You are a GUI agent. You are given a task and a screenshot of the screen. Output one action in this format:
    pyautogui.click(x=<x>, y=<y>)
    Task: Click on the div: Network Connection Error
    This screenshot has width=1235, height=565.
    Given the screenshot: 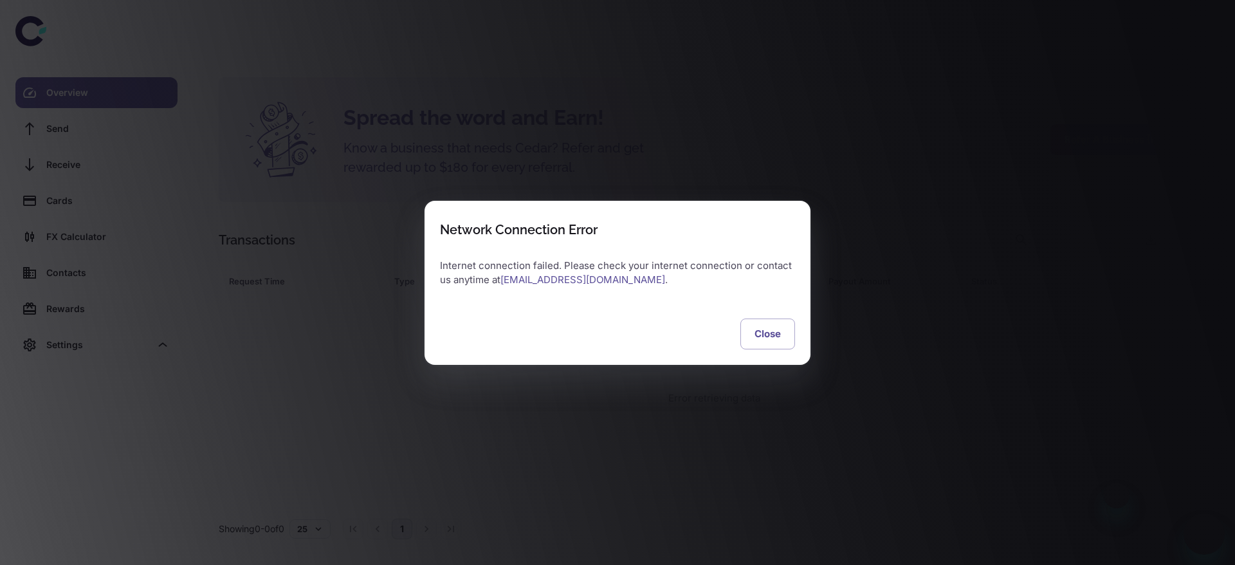 What is the action you would take?
    pyautogui.click(x=518, y=230)
    